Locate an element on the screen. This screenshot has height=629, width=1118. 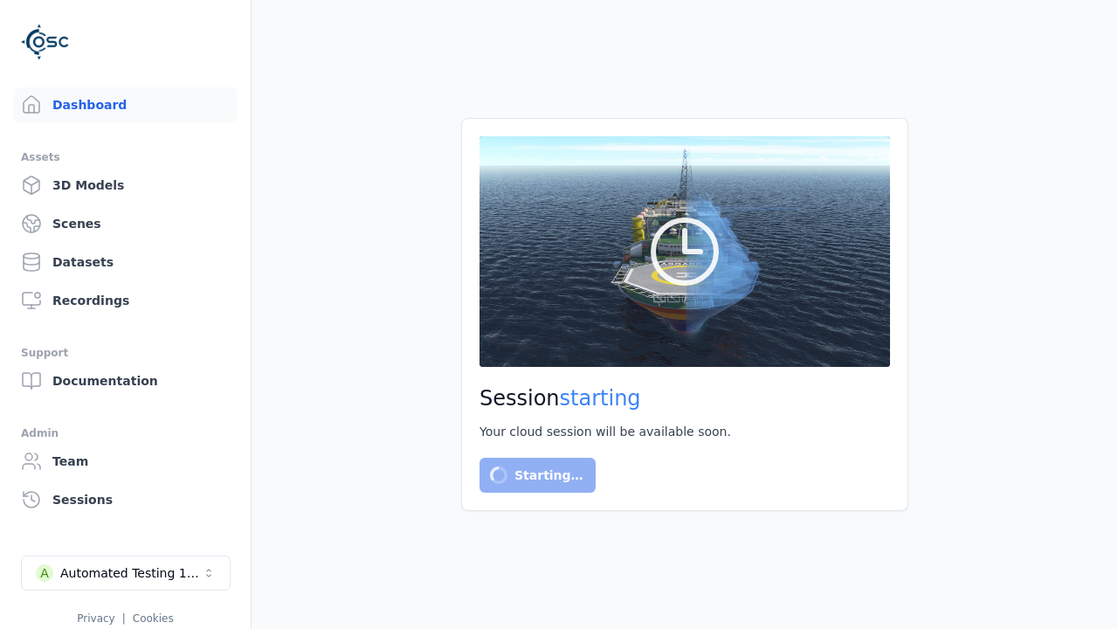
a: Cookies is located at coordinates (153, 619).